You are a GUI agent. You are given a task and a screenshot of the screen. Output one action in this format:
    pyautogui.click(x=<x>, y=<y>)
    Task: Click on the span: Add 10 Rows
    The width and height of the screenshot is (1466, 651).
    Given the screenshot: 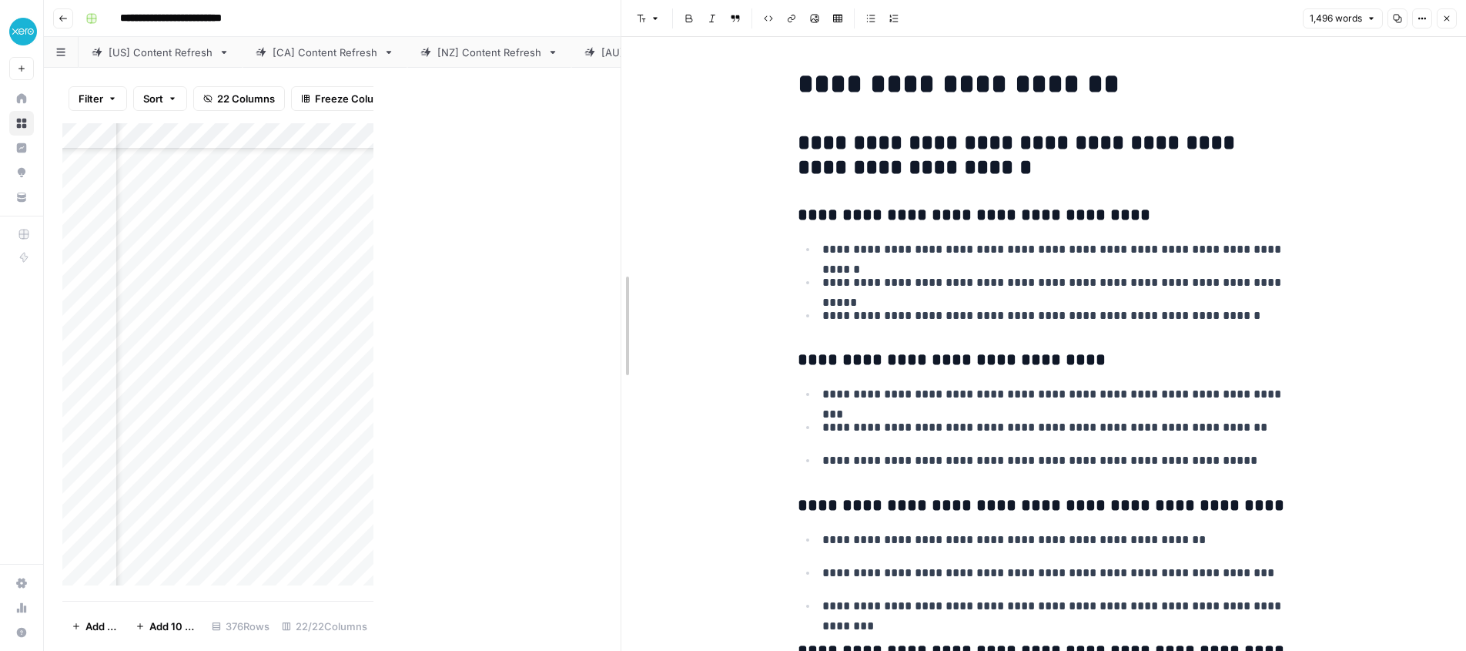 What is the action you would take?
    pyautogui.click(x=172, y=626)
    